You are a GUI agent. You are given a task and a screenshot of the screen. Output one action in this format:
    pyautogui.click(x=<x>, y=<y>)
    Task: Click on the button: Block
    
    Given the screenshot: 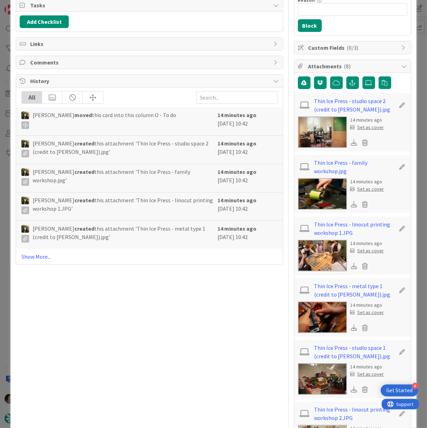 What is the action you would take?
    pyautogui.click(x=310, y=26)
    